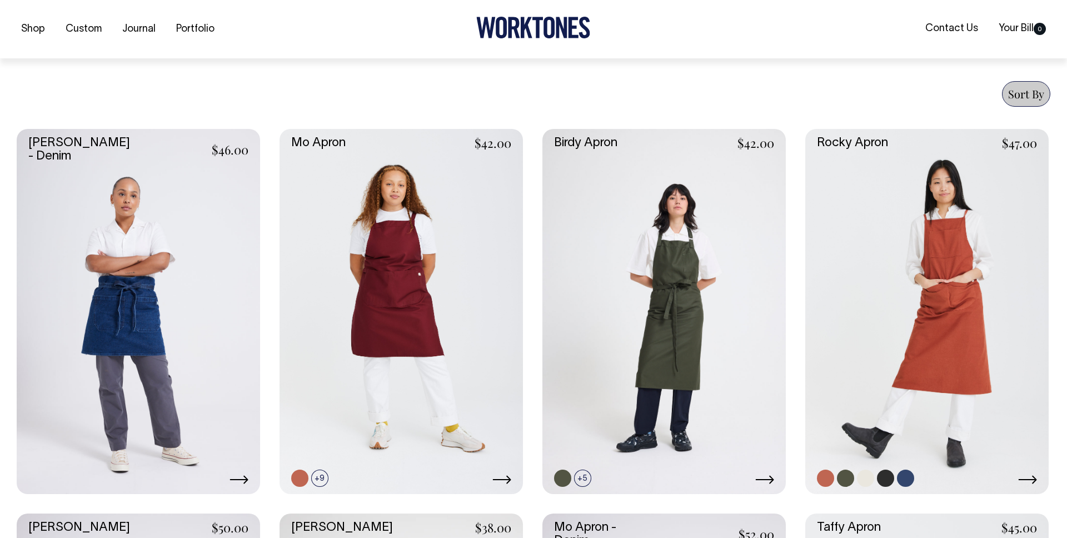 The height and width of the screenshot is (538, 1067). Describe the element at coordinates (139, 29) in the screenshot. I see `a: Journal` at that location.